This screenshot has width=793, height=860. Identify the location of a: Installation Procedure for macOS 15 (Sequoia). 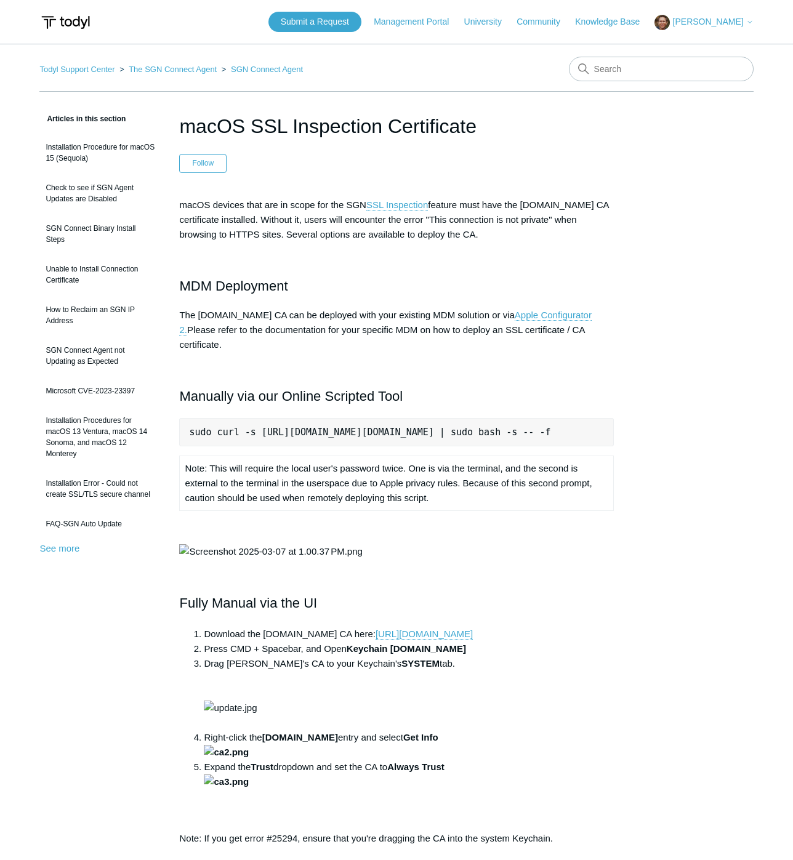
(100, 153).